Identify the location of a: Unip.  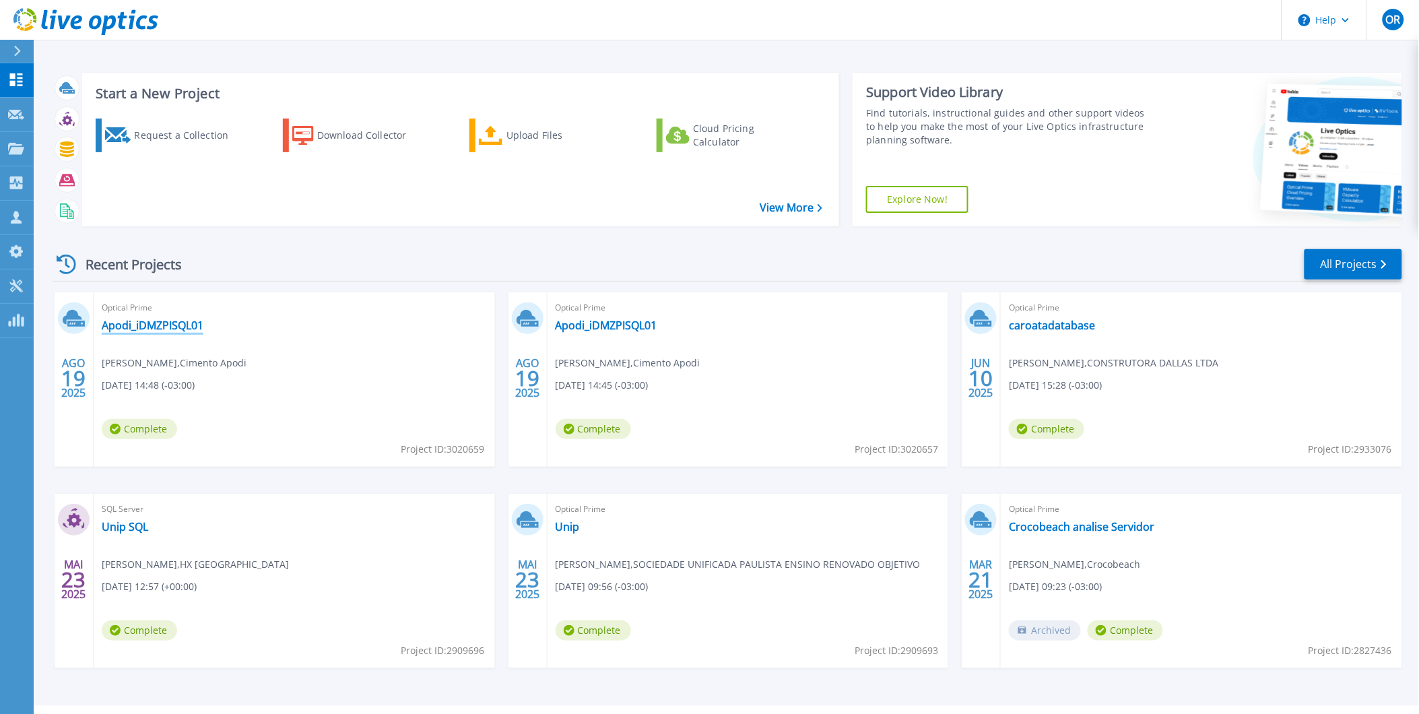
(568, 526).